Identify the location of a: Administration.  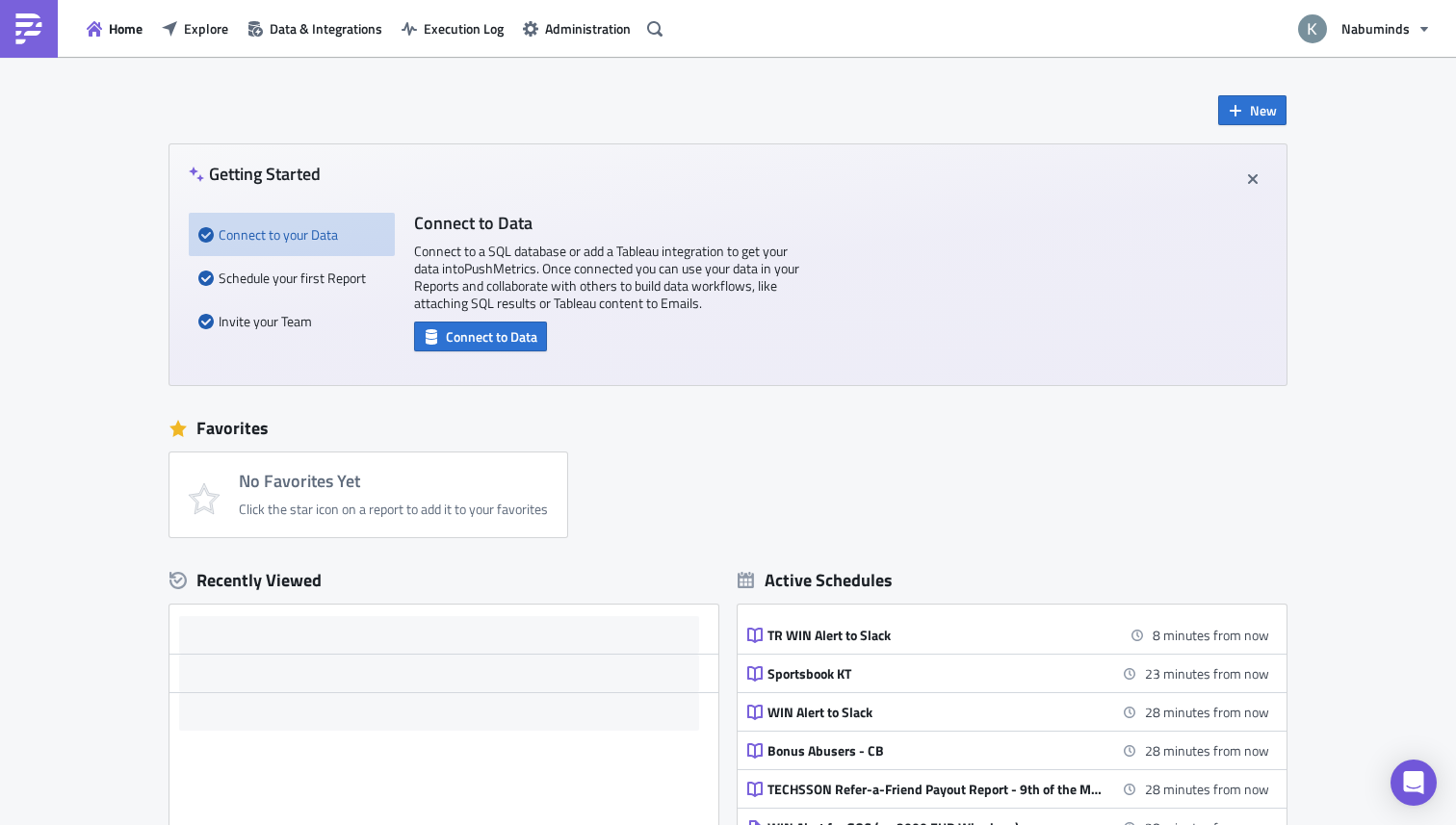
(577, 28).